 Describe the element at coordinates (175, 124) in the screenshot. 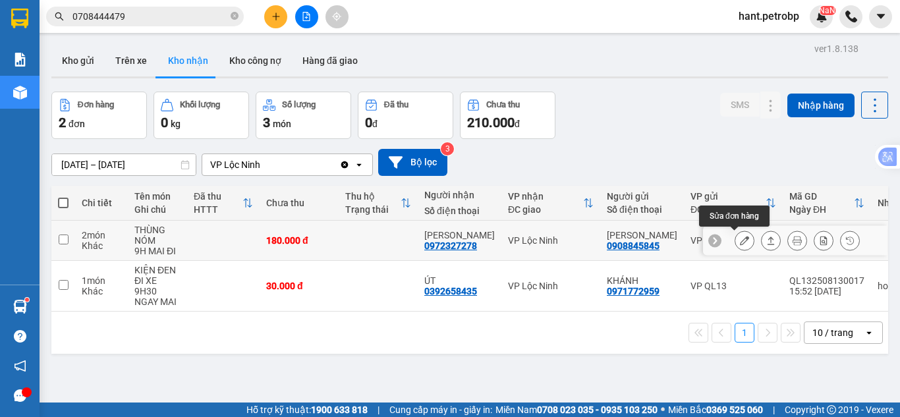

I see `span: kg` at that location.